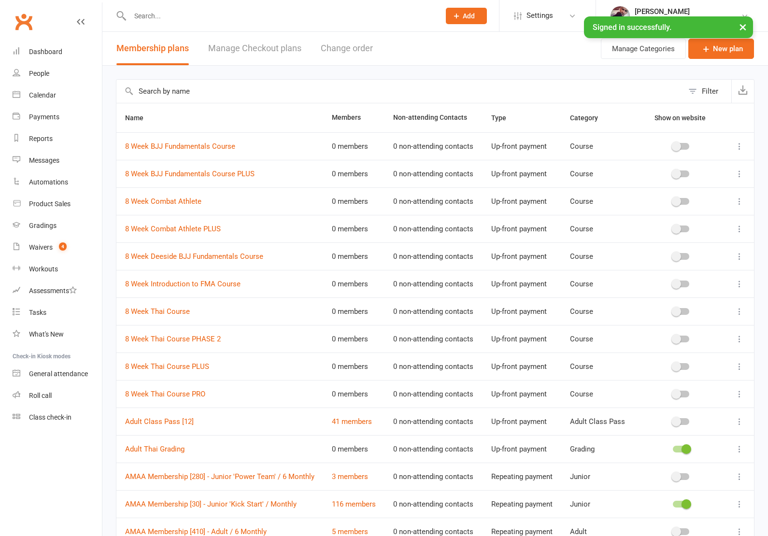 This screenshot has width=768, height=536. What do you see at coordinates (140, 118) in the screenshot?
I see `span: Name` at bounding box center [140, 118].